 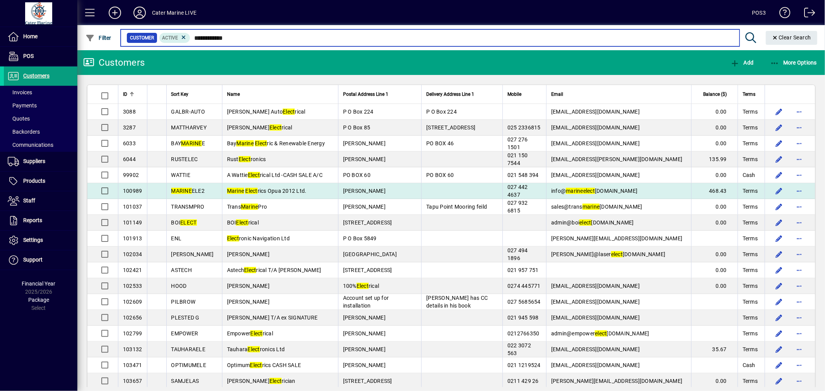 I want to click on span: EMPOWER, so click(x=185, y=334).